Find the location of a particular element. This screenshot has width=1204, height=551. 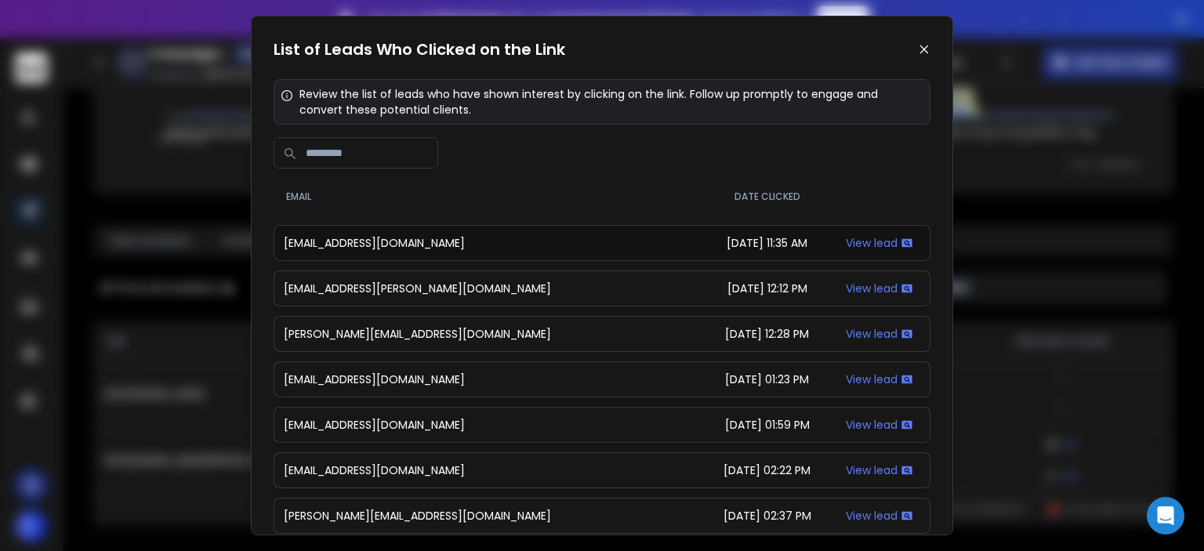

p: Review the list of leads who have shown interest by clicking on the link. Follow up promptly to e... is located at coordinates (612, 102).